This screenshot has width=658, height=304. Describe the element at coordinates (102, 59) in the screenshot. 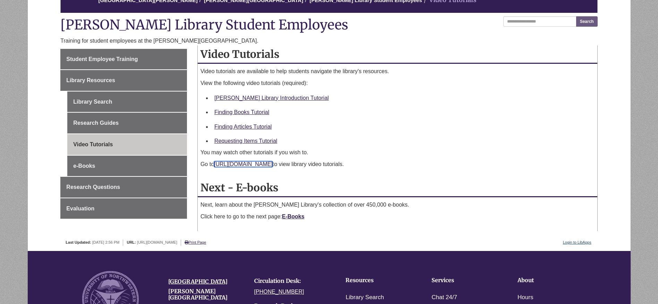

I see `span: Student Employee Training` at that location.